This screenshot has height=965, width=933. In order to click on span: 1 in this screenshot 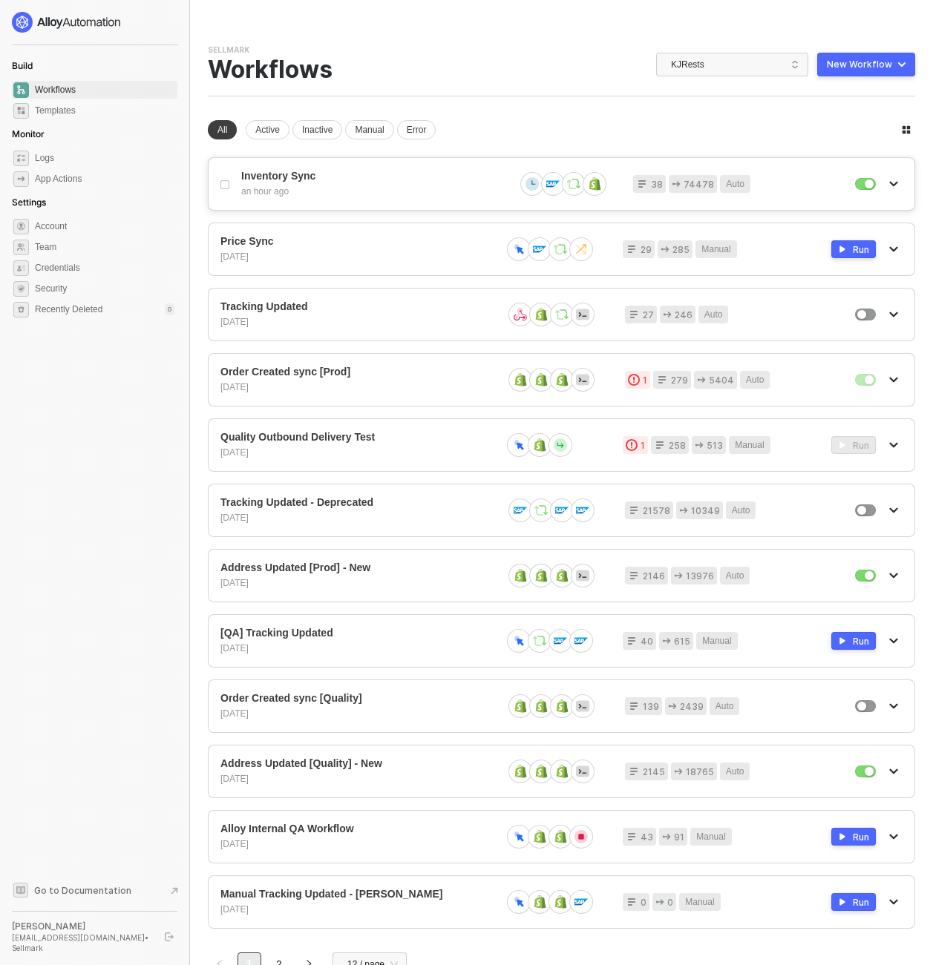, I will do `click(645, 380)`.